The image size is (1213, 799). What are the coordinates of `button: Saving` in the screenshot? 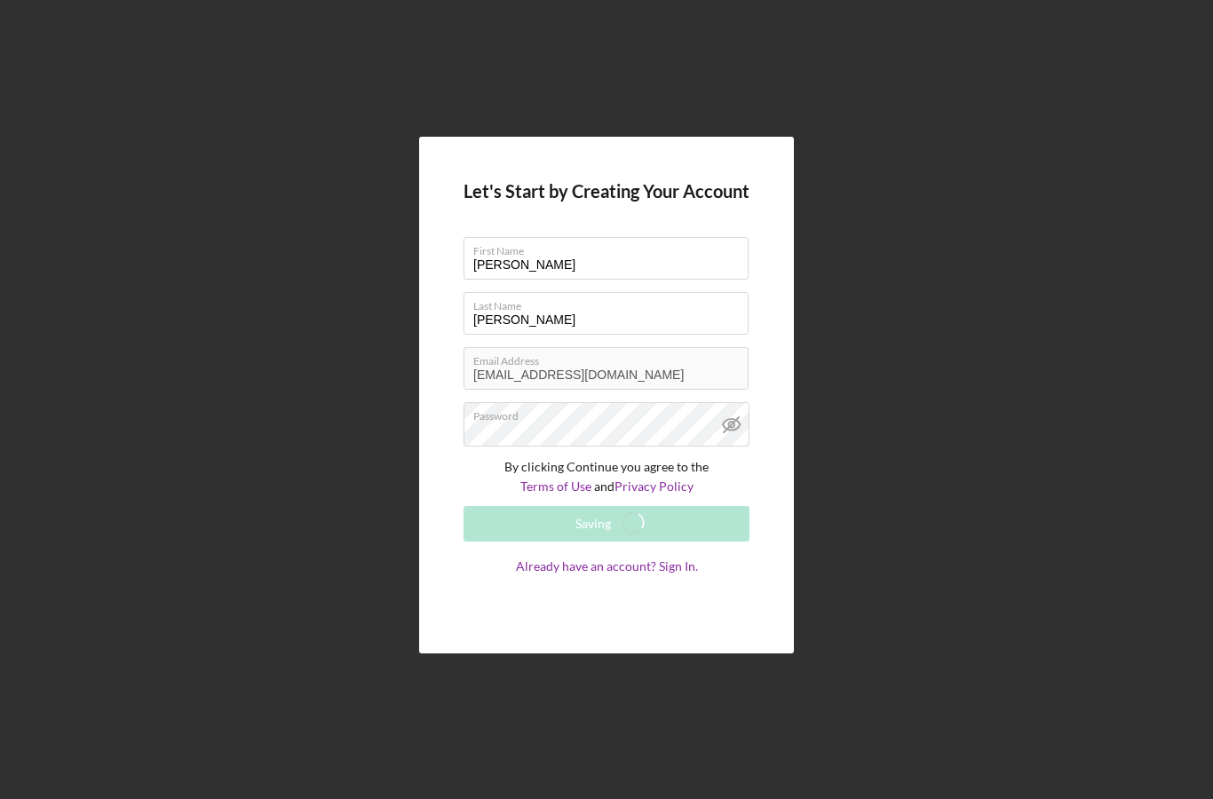 It's located at (606, 524).